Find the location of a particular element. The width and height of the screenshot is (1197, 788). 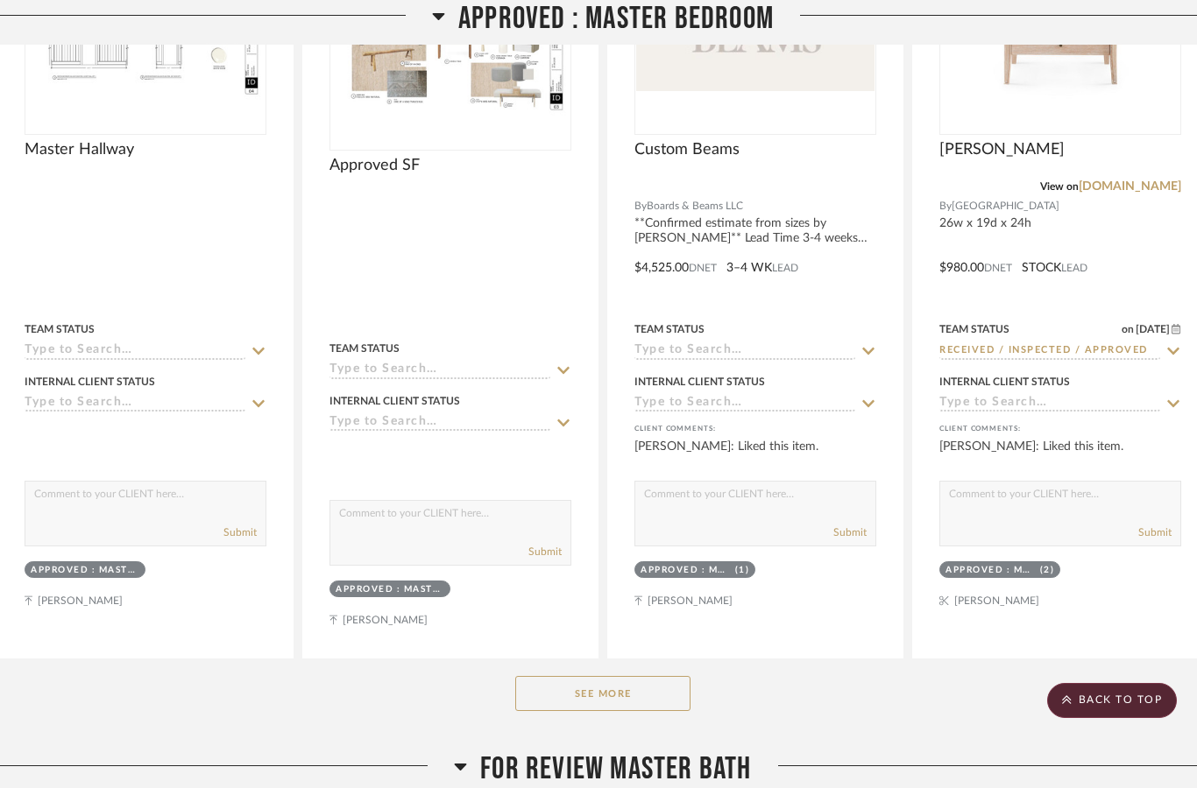

span: Custom Beams is located at coordinates (687, 150).